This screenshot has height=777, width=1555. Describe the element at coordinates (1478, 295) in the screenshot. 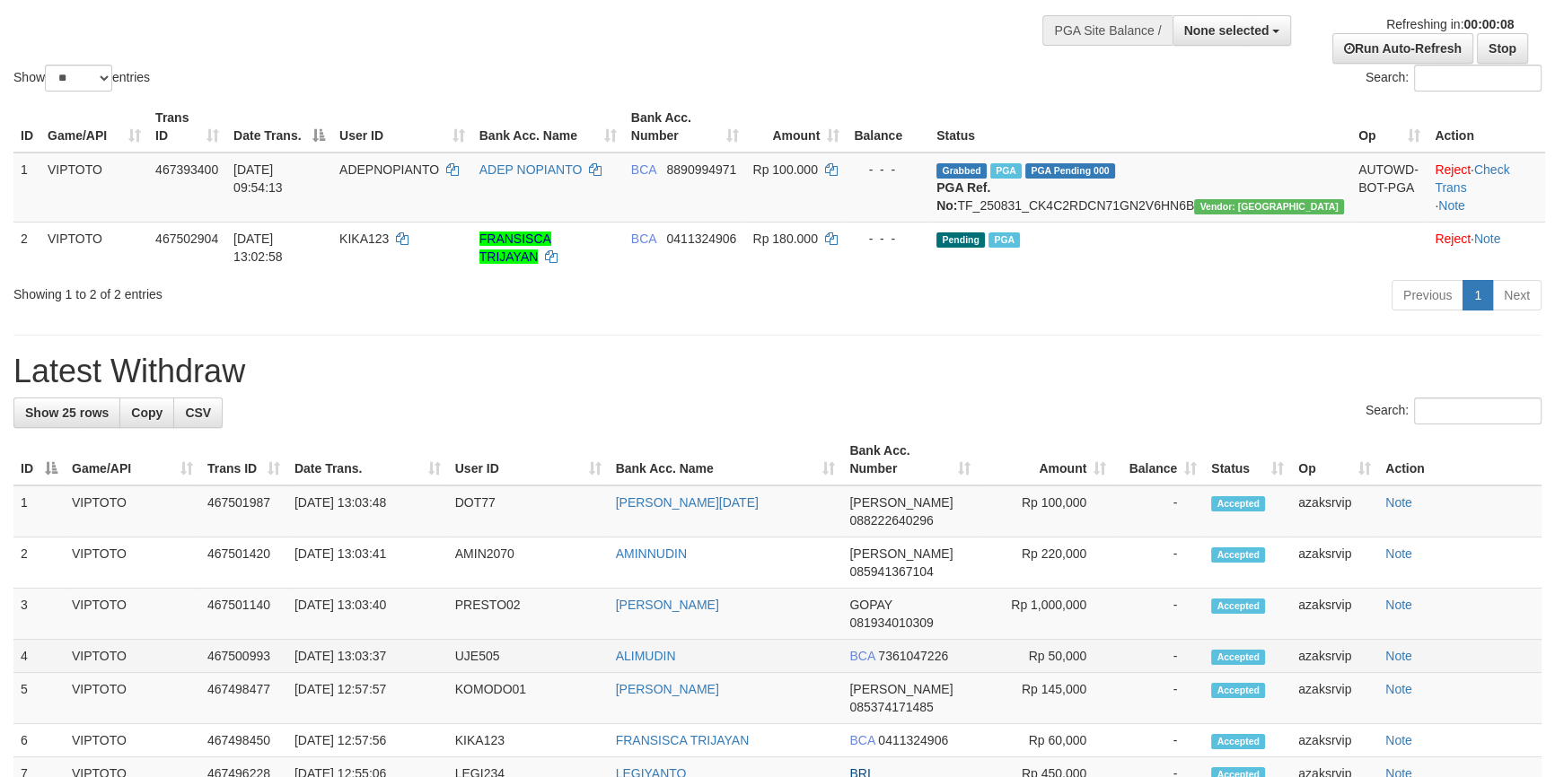

I see `a: 1` at that location.